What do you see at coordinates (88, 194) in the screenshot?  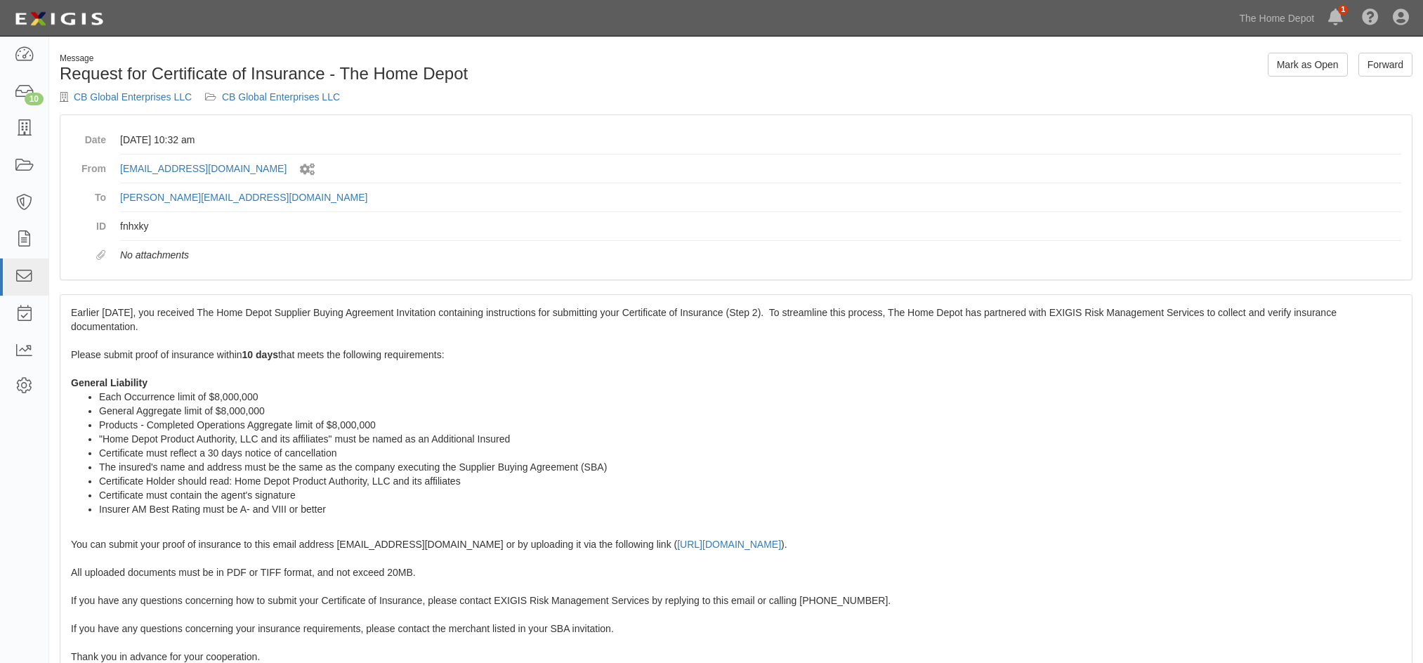 I see `dt: To` at bounding box center [88, 194].